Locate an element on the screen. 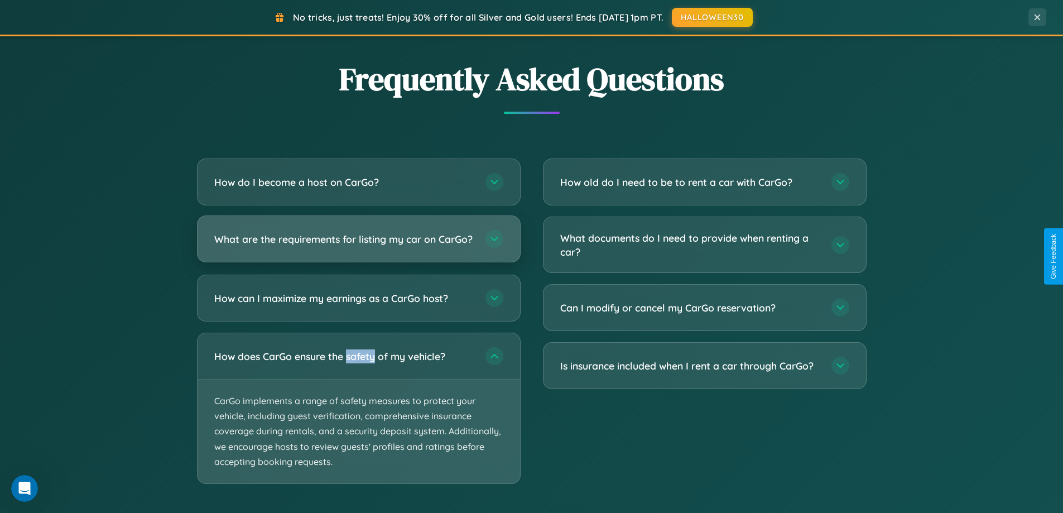  h3: What documents do I need to provide when renting a car? is located at coordinates (690, 244).